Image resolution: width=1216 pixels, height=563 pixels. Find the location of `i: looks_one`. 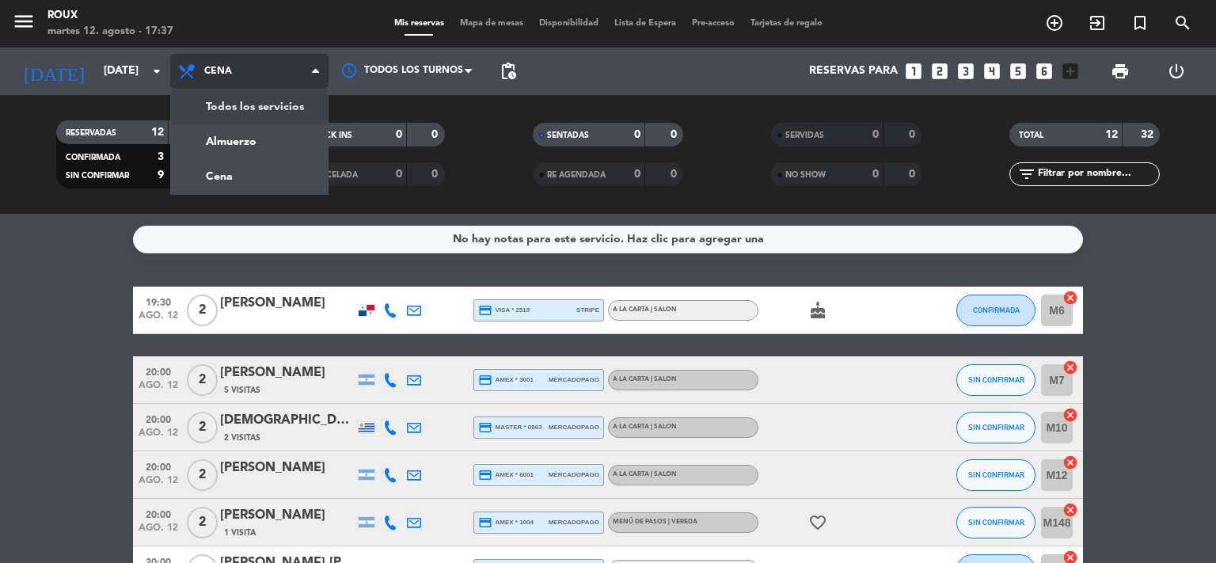

i: looks_one is located at coordinates (914, 71).